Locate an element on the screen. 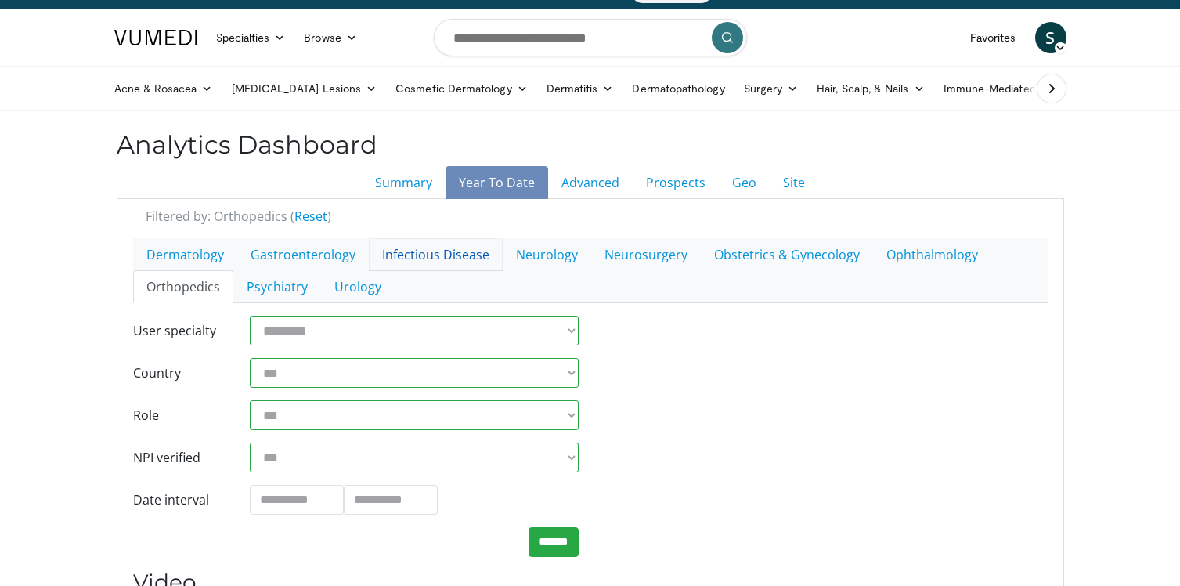  a: Reset is located at coordinates (311, 216).